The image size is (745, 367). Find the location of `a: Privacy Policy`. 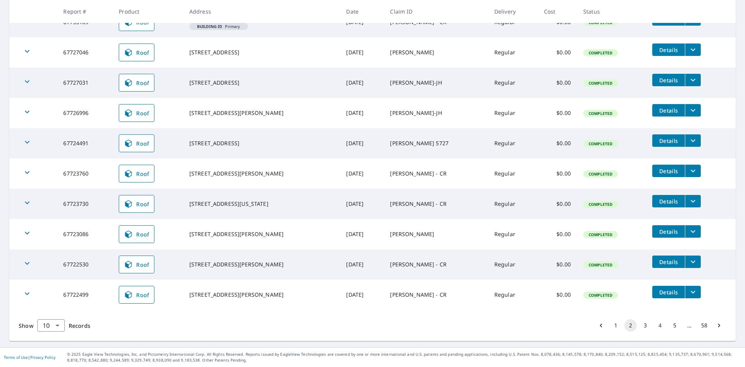

a: Privacy Policy is located at coordinates (43, 357).